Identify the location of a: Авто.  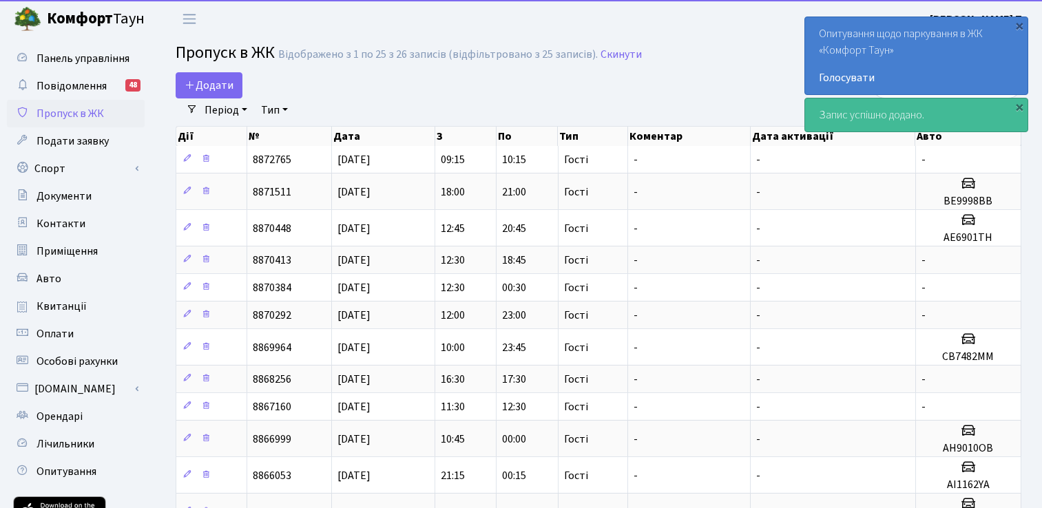
(76, 279).